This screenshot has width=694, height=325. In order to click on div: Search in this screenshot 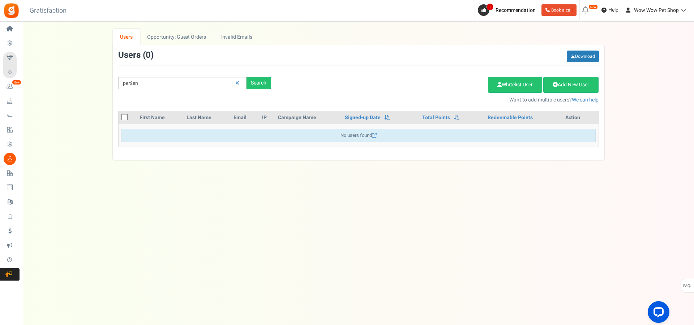, I will do `click(259, 83)`.